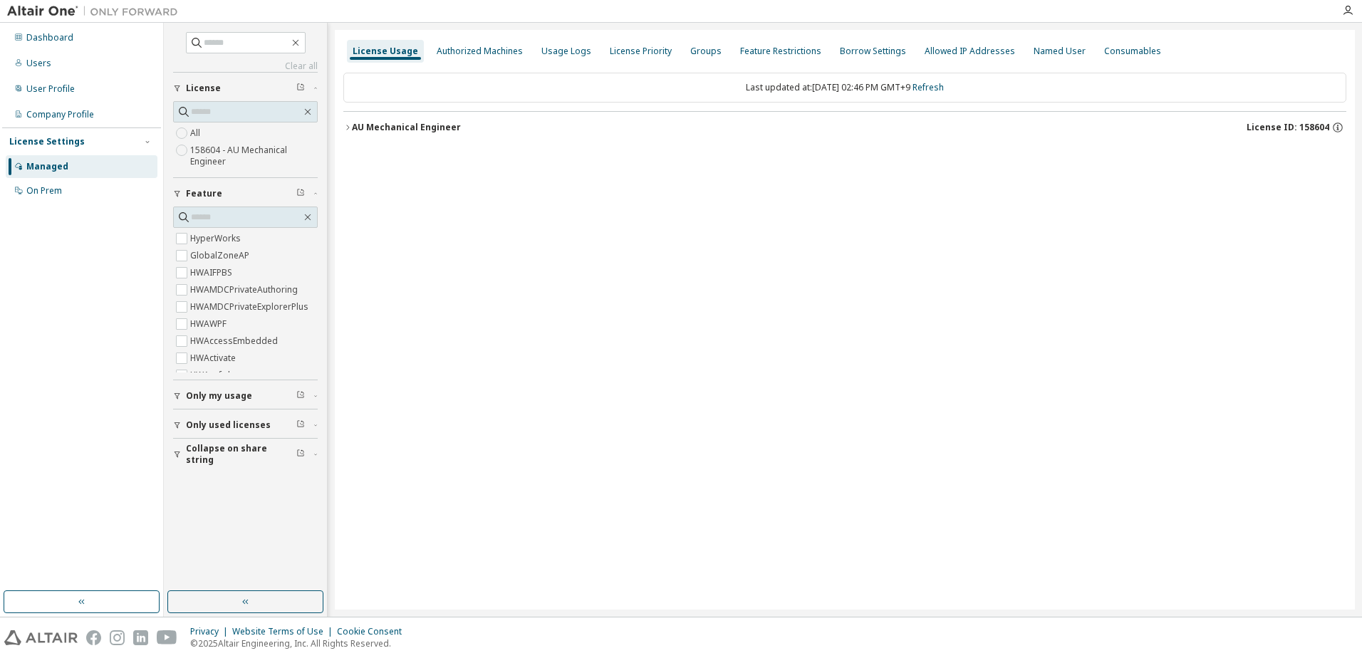 This screenshot has height=658, width=1362. What do you see at coordinates (245, 396) in the screenshot?
I see `button: Only my usage` at bounding box center [245, 396].